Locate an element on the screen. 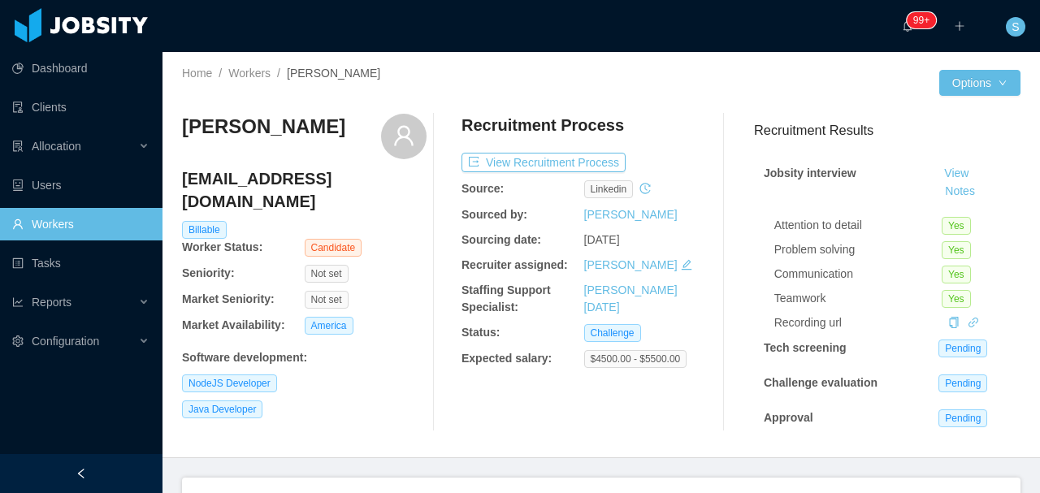 Image resolution: width=1040 pixels, height=493 pixels. a: icon: link is located at coordinates (973, 322).